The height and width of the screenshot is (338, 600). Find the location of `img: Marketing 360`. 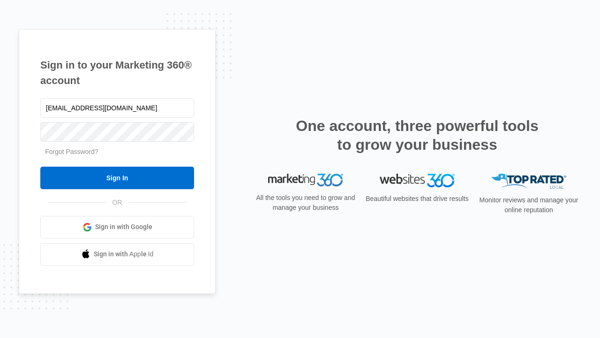

img: Marketing 360 is located at coordinates (306, 180).